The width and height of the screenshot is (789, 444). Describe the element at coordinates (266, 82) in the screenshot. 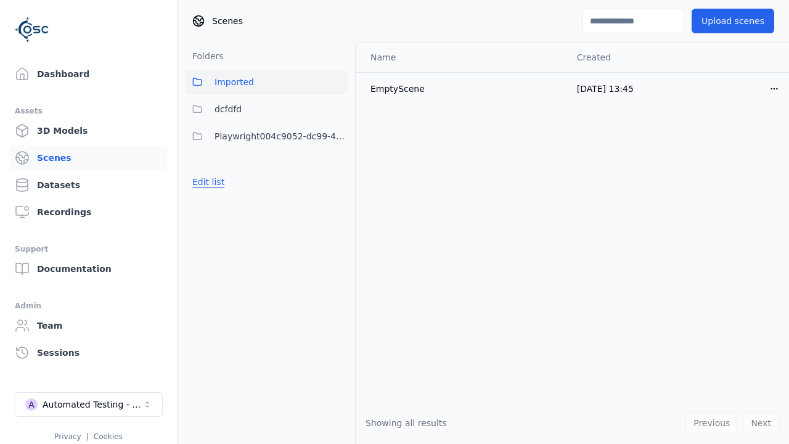

I see `button: Imported` at that location.